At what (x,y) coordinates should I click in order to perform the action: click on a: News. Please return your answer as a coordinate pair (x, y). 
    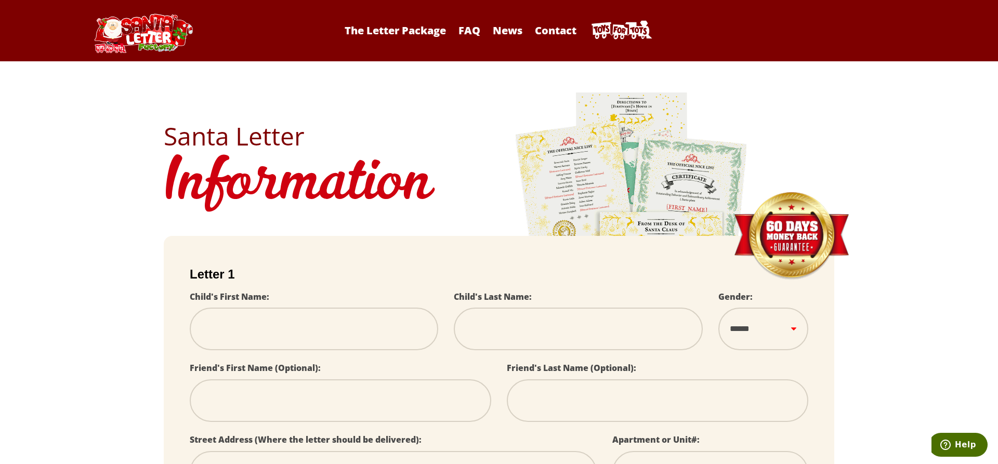
    Looking at the image, I should click on (507, 30).